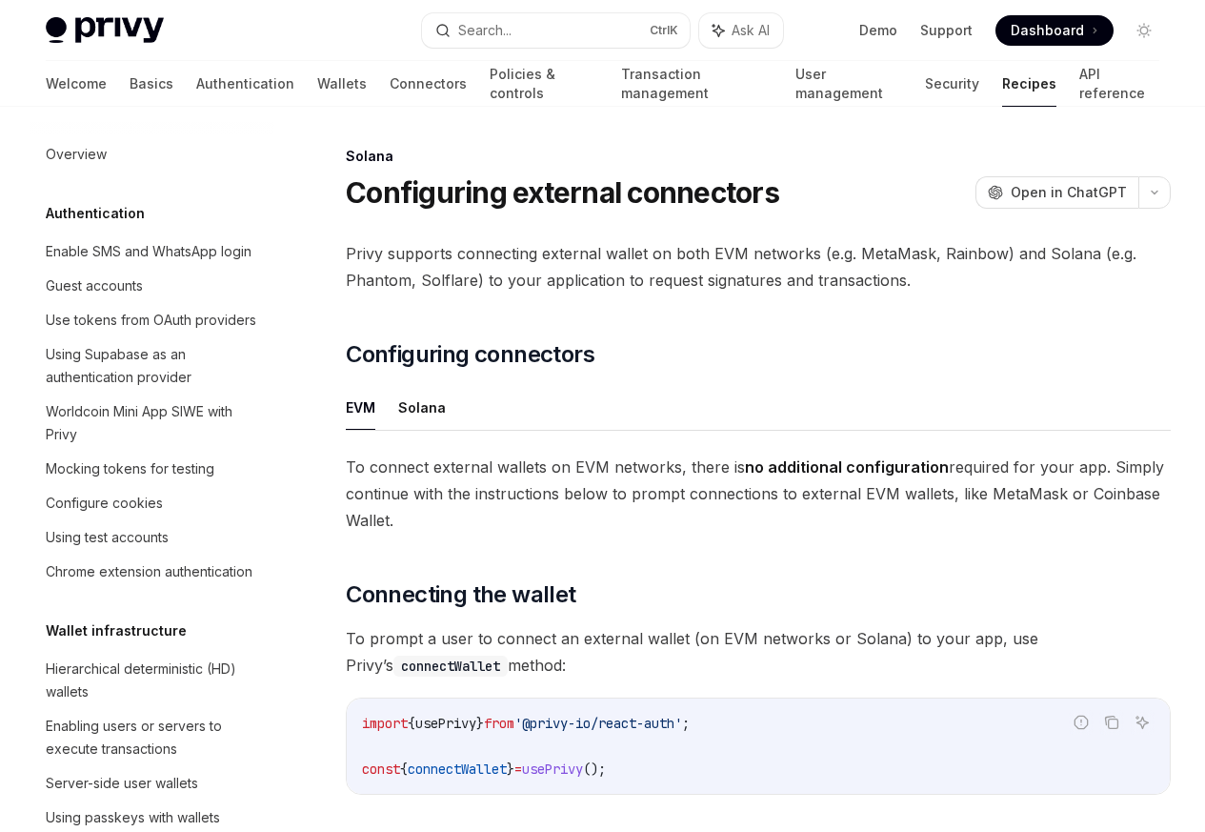 This screenshot has height=832, width=1205. Describe the element at coordinates (154, 366) in the screenshot. I see `div: Using Supabase as an authentication provider` at that location.